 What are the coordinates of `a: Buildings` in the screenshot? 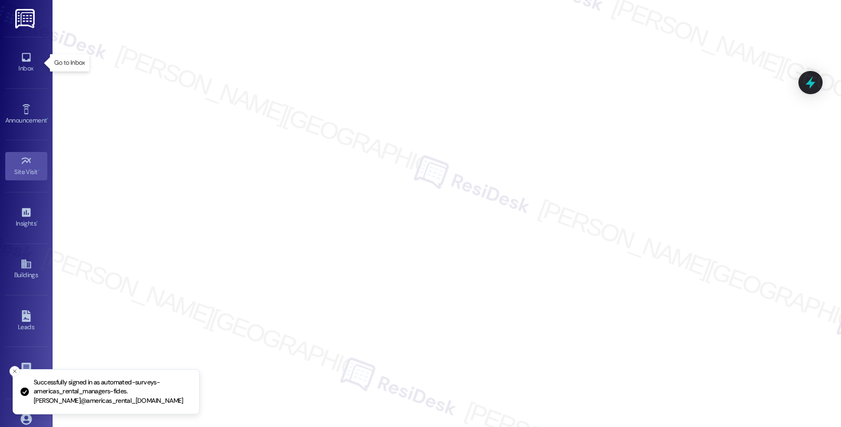 It's located at (26, 269).